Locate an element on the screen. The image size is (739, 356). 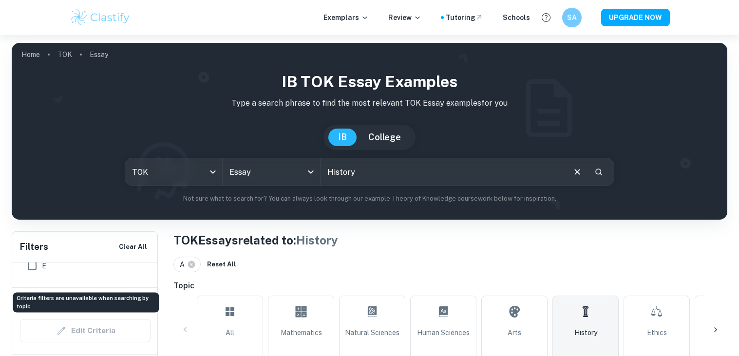
span: Arts is located at coordinates (514, 333).